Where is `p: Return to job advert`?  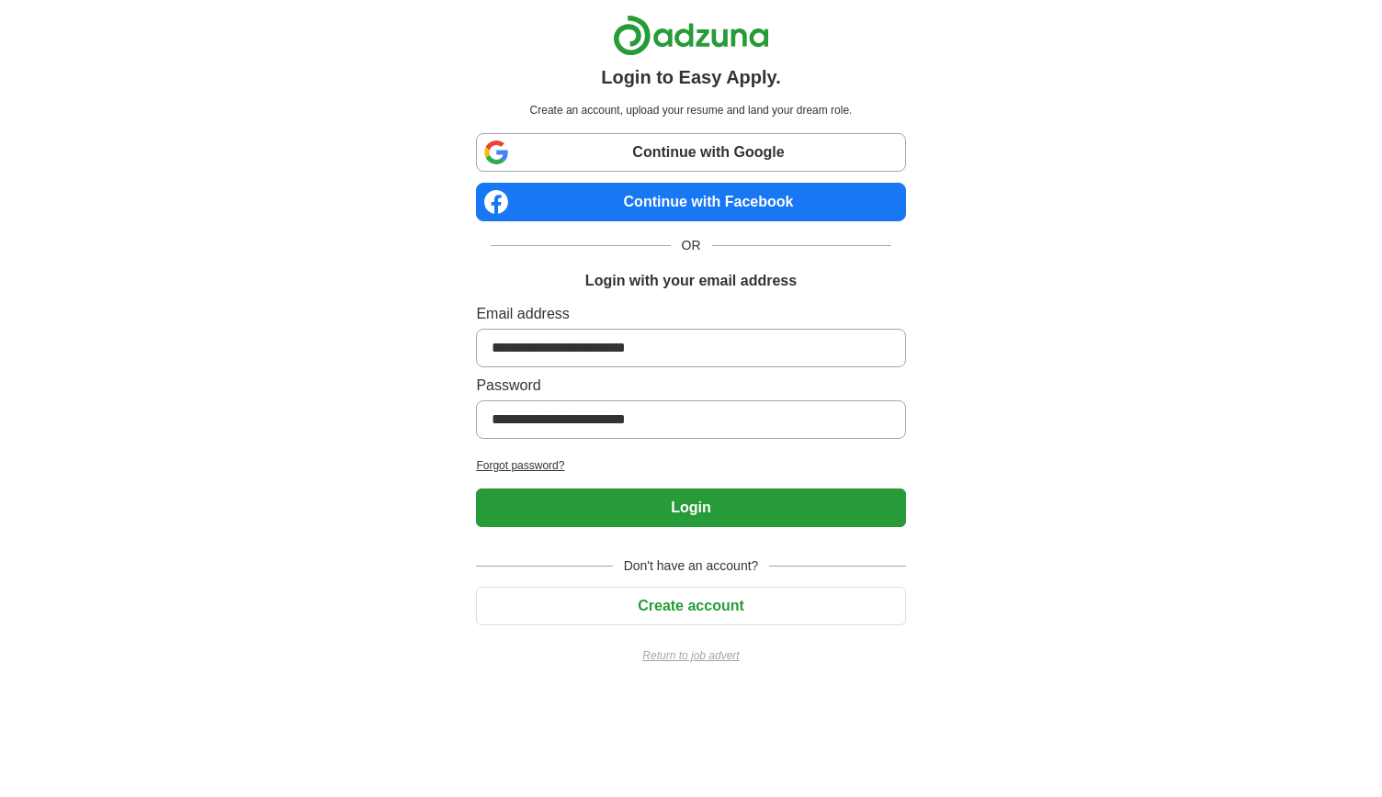
p: Return to job advert is located at coordinates (690, 656).